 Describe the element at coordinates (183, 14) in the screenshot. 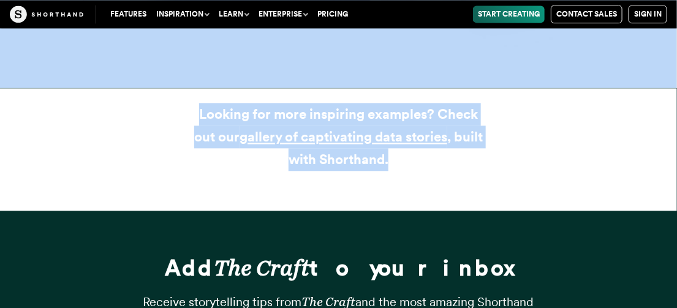

I see `button: Inspiration` at that location.